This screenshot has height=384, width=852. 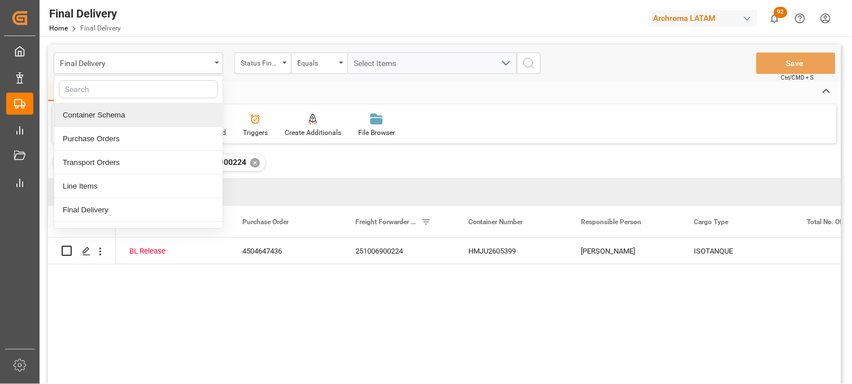 What do you see at coordinates (706, 18) in the screenshot?
I see `button: Archroma LATAM` at bounding box center [706, 18].